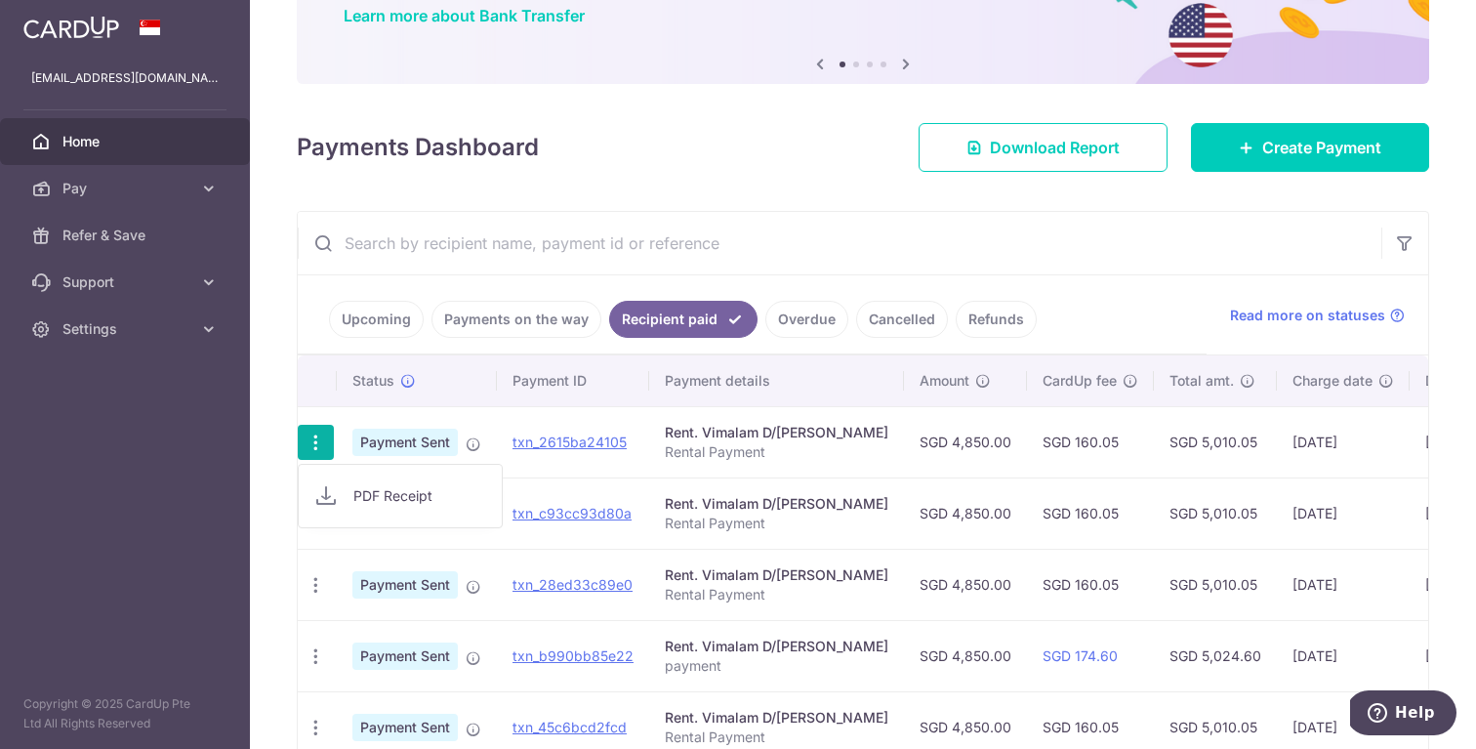 This screenshot has height=749, width=1476. What do you see at coordinates (996, 319) in the screenshot?
I see `a: Refunds` at bounding box center [996, 319].